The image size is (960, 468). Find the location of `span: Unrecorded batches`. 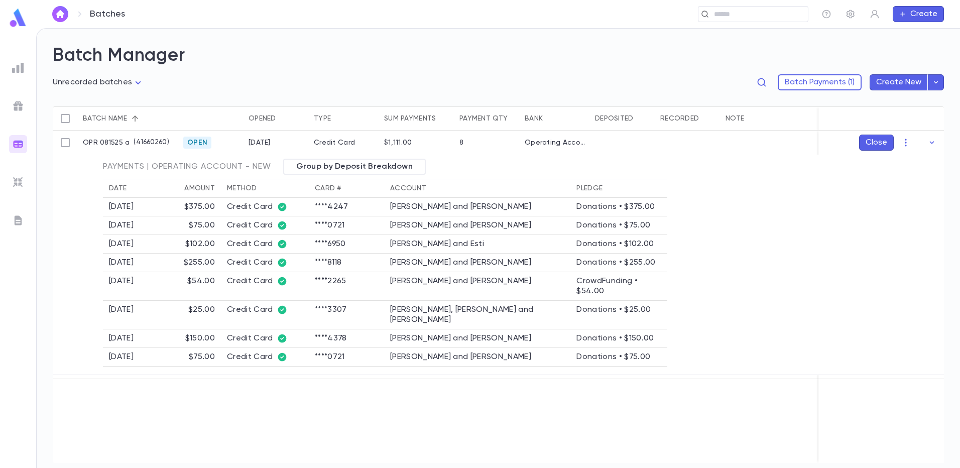

span: Unrecorded batches is located at coordinates (92, 82).